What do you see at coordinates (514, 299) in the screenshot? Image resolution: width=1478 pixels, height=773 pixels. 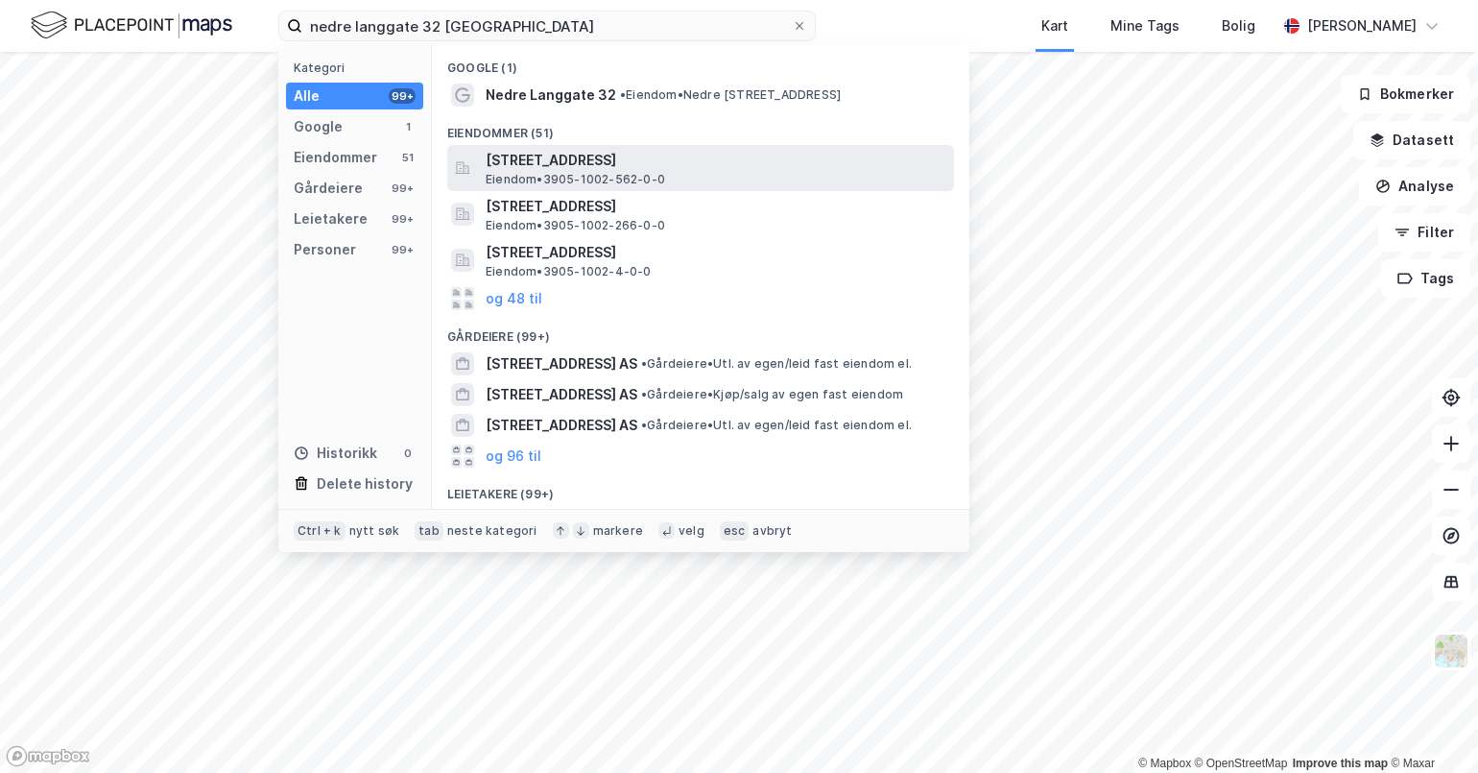 I see `button: og 48 til` at bounding box center [514, 299].